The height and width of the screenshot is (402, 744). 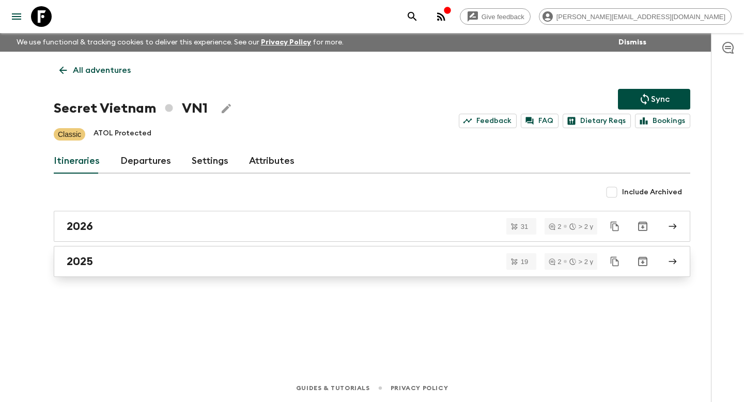 What do you see at coordinates (76, 161) in the screenshot?
I see `a: Itineraries` at bounding box center [76, 161].